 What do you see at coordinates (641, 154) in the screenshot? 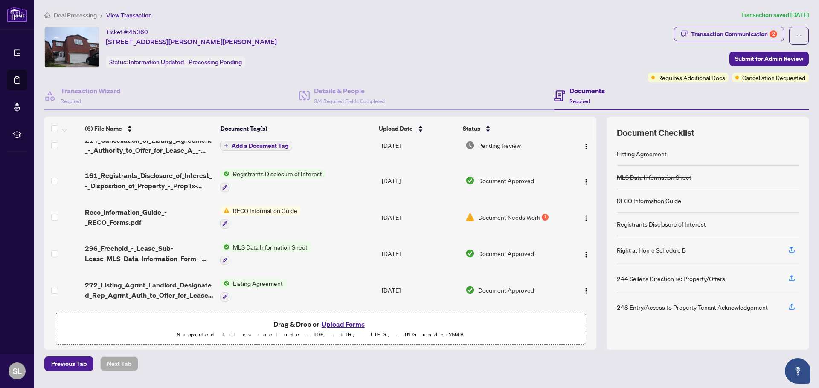
I see `div: Listing Agreement` at bounding box center [641, 154].